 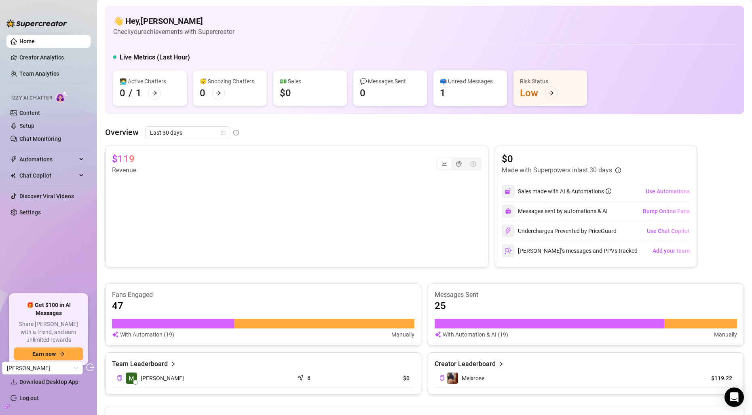 I want to click on span: calendar, so click(x=223, y=133).